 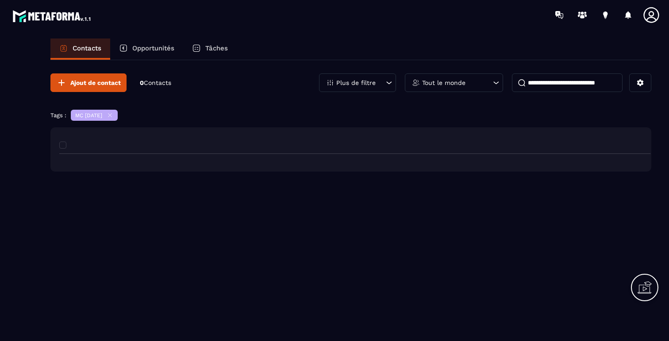 I want to click on p: Opportunités, so click(x=153, y=48).